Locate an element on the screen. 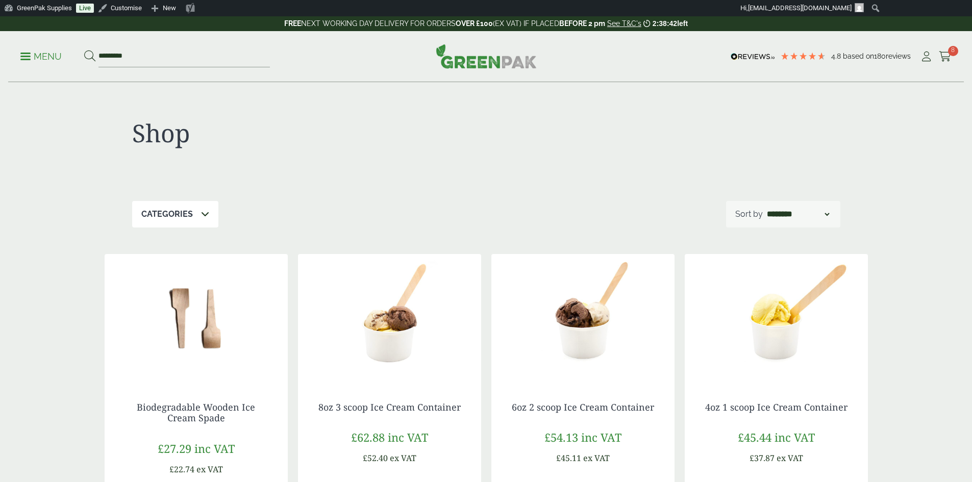 This screenshot has height=482, width=972. span: £27.29 is located at coordinates (175, 449).